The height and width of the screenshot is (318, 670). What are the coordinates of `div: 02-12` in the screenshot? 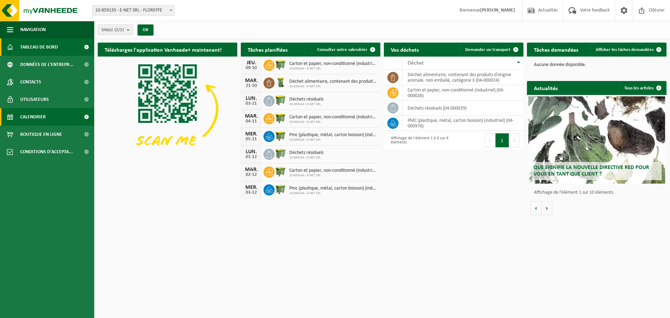 It's located at (251, 175).